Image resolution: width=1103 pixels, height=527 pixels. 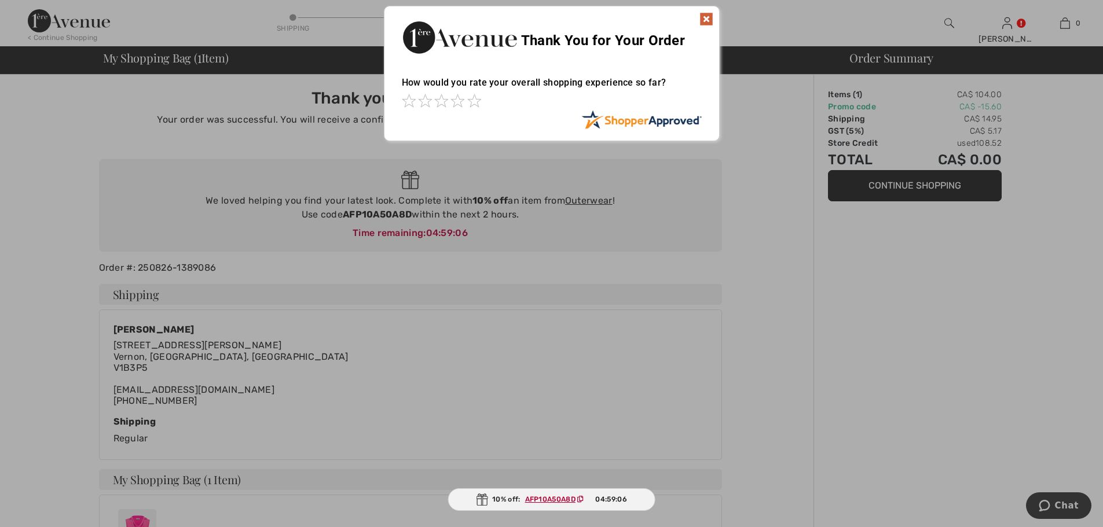 What do you see at coordinates (706, 19) in the screenshot?
I see `img: x` at bounding box center [706, 19].